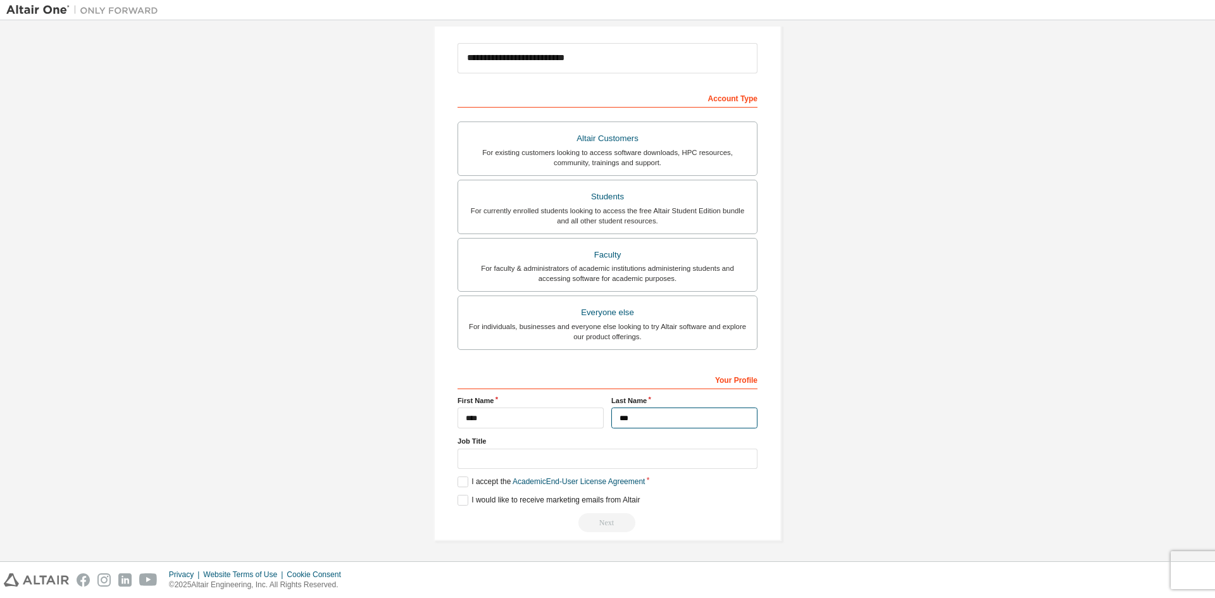 The image size is (1215, 598). I want to click on div: For faculty & administrators of academic institutions administering students and accessing softwa..., so click(607, 273).